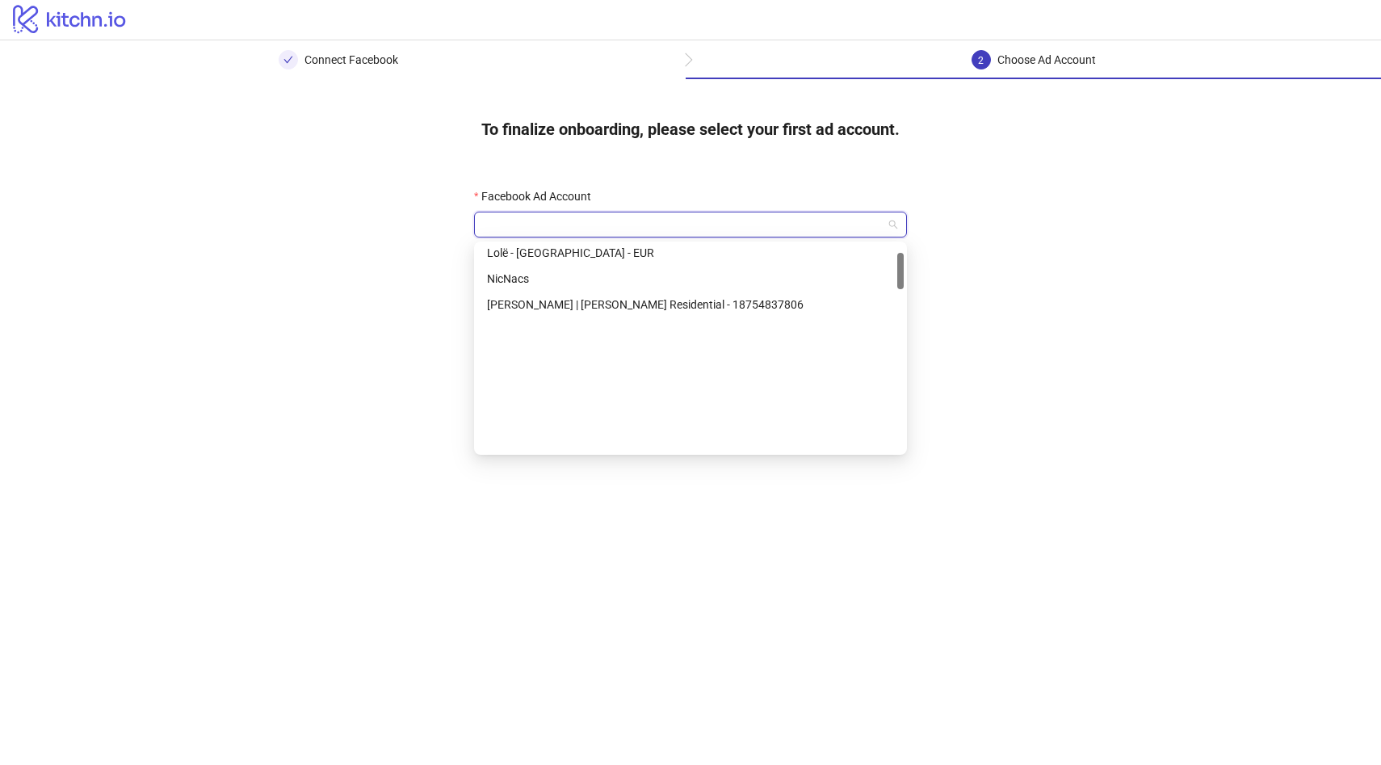 This screenshot has width=1381, height=765. I want to click on div: Trevor Halpern | Halpern Residential - 18754837806, so click(691, 305).